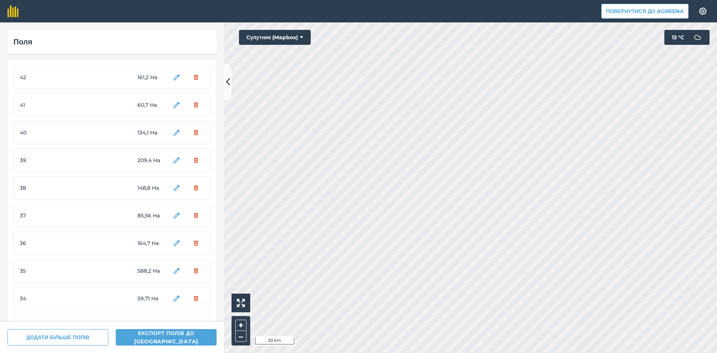  What do you see at coordinates (151, 243) in the screenshot?
I see `span: 164,7 Ha` at bounding box center [151, 243].